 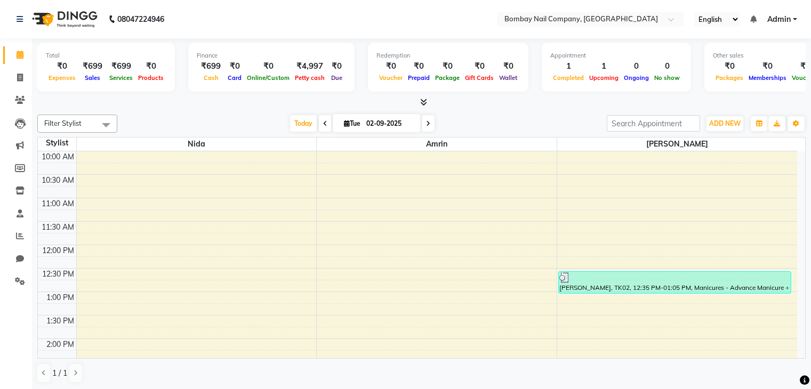 What do you see at coordinates (779, 19) in the screenshot?
I see `span: Admin` at bounding box center [779, 19].